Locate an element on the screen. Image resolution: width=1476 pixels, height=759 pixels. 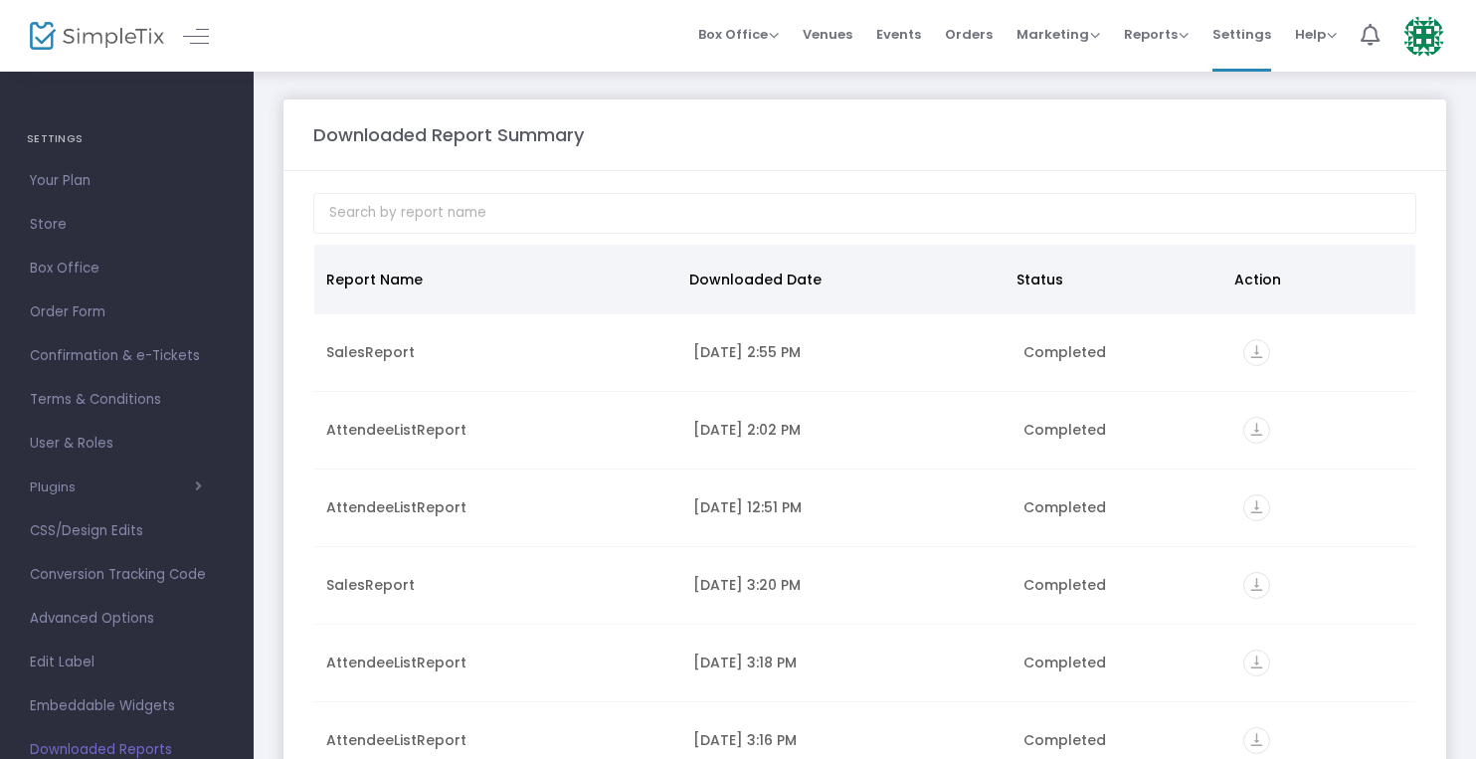
span: Conversion Tracking Code is located at coordinates (126, 575).